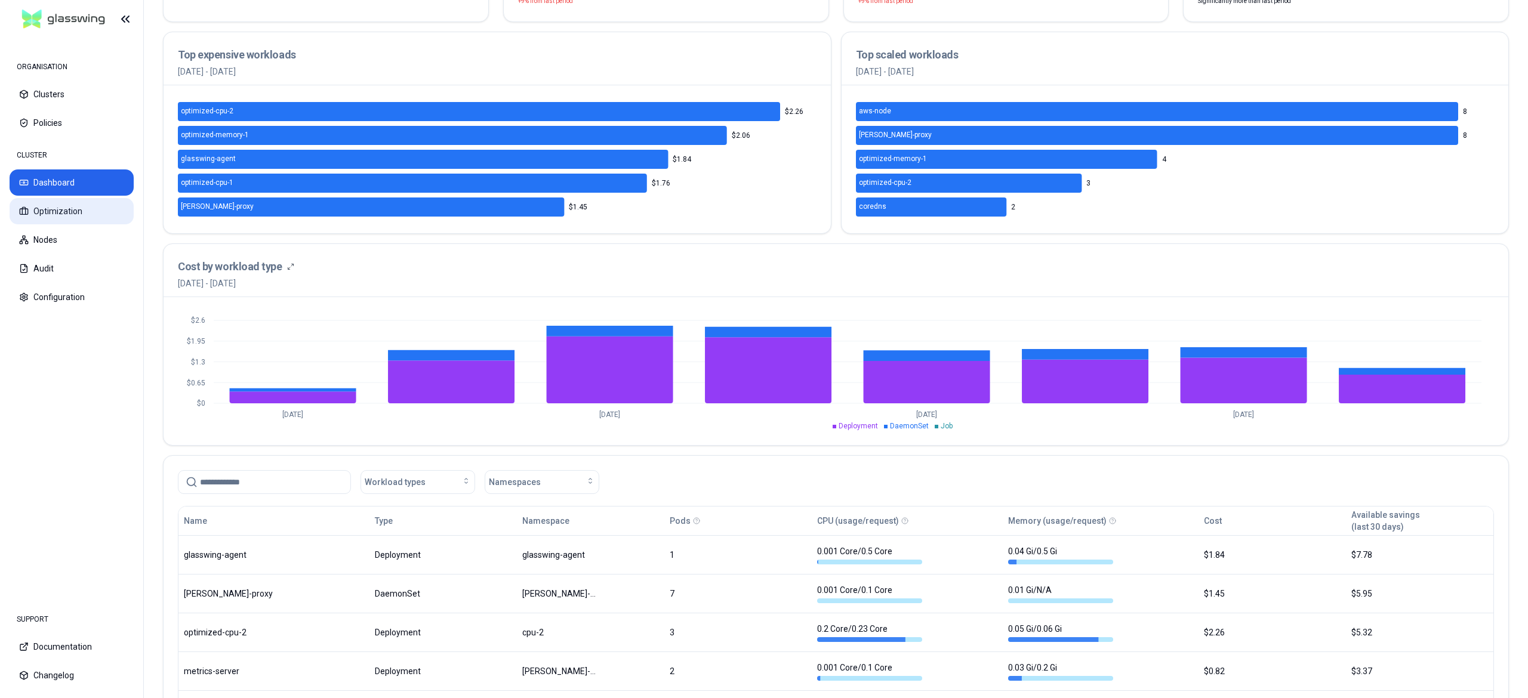 The width and height of the screenshot is (1528, 698). What do you see at coordinates (1419, 594) in the screenshot?
I see `div: $5.95` at bounding box center [1419, 594].